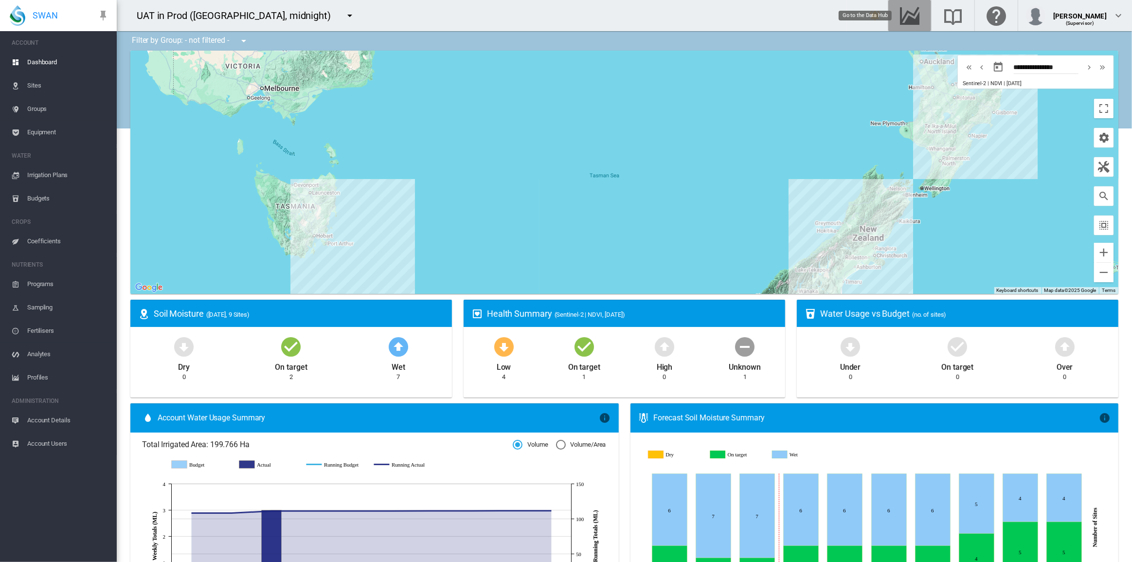 The height and width of the screenshot is (562, 1132). Describe the element at coordinates (351, 511) in the screenshot. I see `circle: Running Actual 6 Jul 111.27` at that location.